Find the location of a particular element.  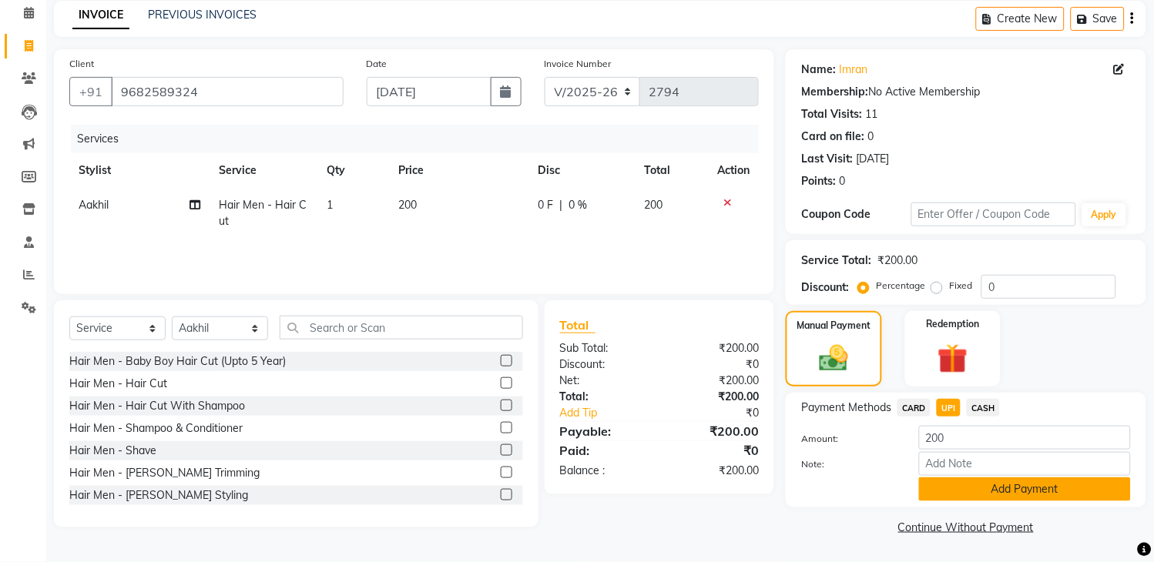

div: Hair Men - Baby Boy Hair Cut (Upto 5 Year) is located at coordinates (177, 361).